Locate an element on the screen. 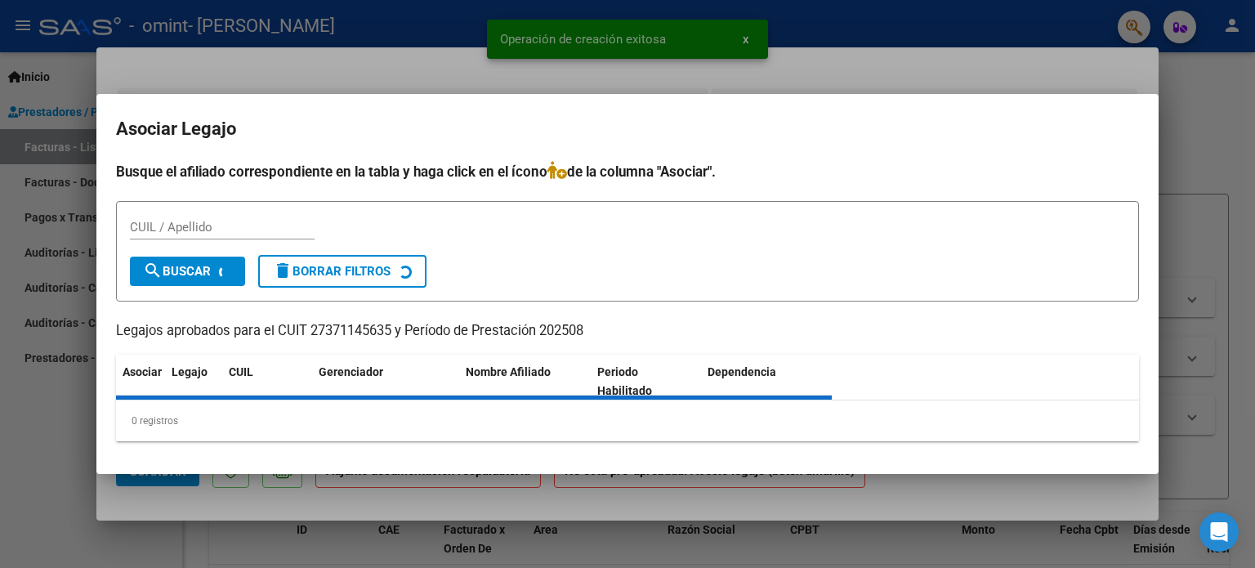  span: Legajo is located at coordinates (190, 372).